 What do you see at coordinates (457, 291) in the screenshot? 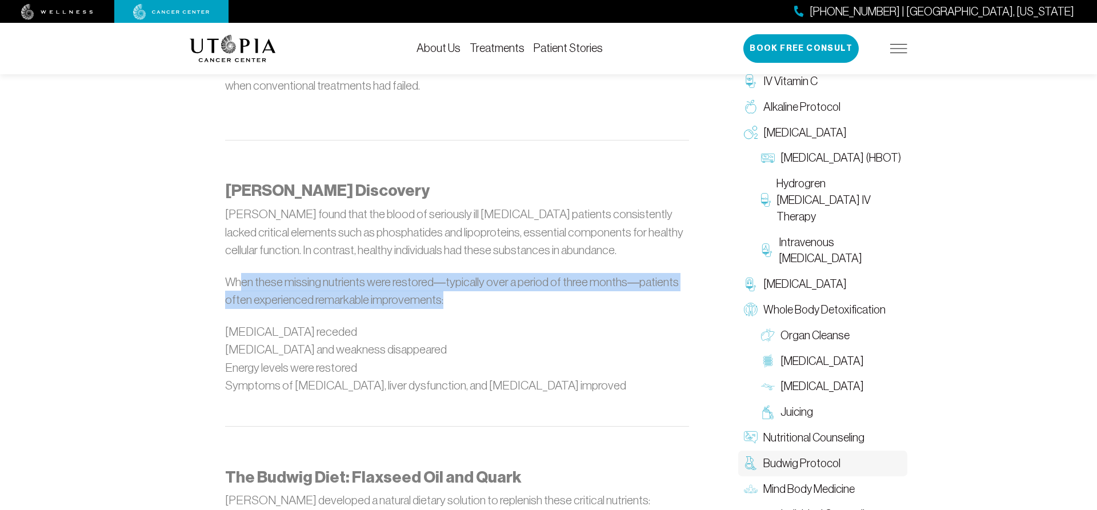
I see `p: When these missing nutrients were restored—typically over a period of three months—patients often...` at bounding box center [457, 291].